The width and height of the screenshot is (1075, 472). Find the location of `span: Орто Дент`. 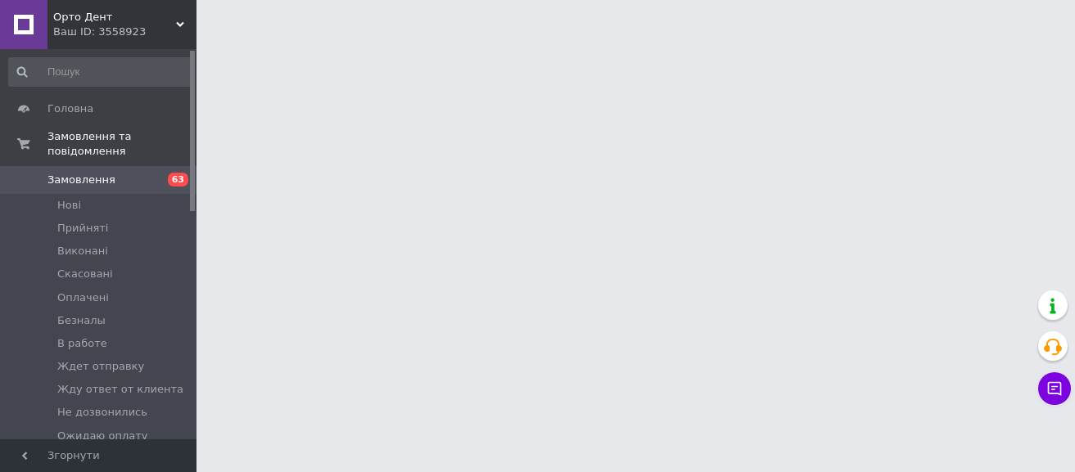

span: Орто Дент is located at coordinates (115, 17).